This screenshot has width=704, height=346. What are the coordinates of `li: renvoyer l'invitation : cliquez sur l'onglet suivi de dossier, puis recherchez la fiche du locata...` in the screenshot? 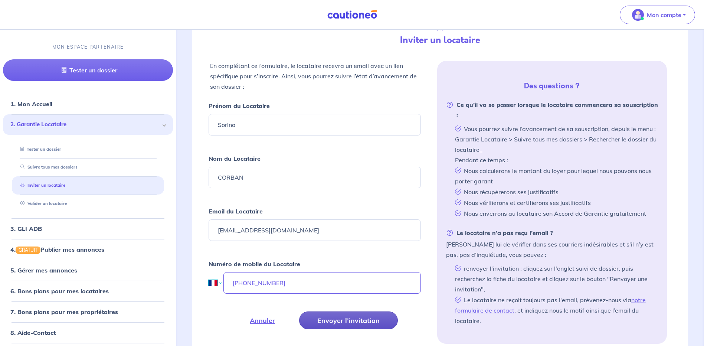 It's located at (555, 278).